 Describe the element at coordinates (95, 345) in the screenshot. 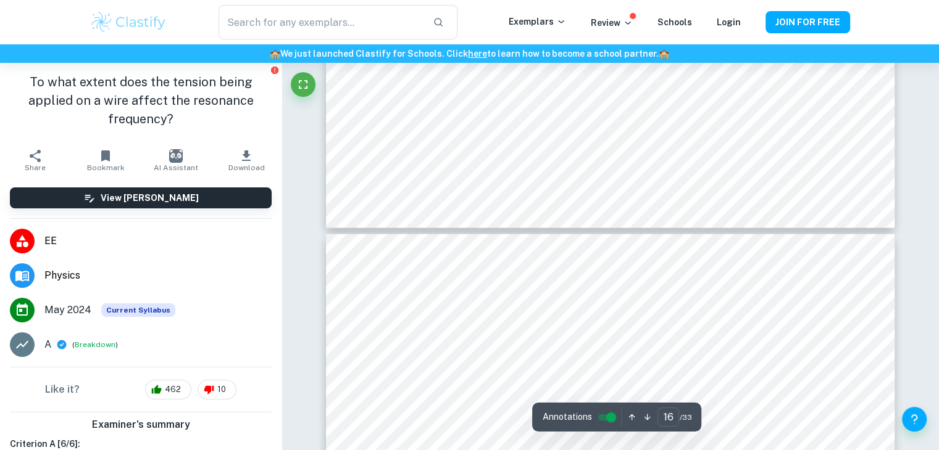

I see `button: Breakdown` at that location.